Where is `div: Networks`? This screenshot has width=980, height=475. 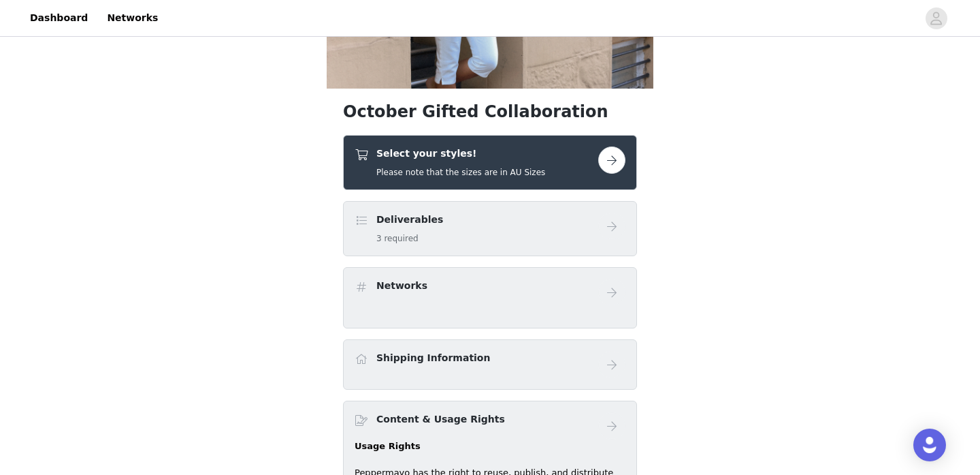
div: Networks is located at coordinates (490, 298).